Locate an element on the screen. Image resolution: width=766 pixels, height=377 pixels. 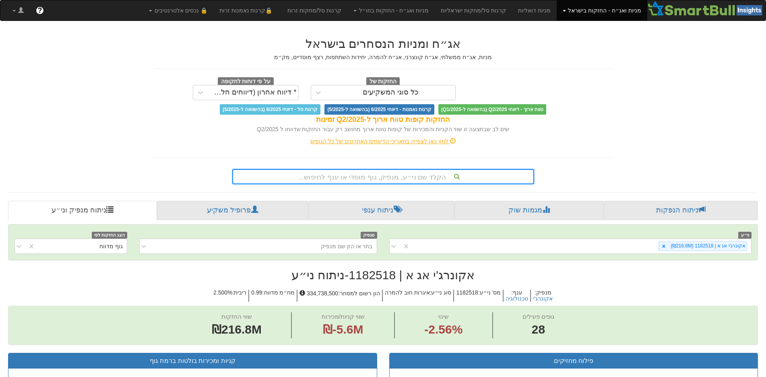
div: לחץ כאן לצפייה בתאריכי הדיווחים האחרונים של כל הגופים is located at coordinates (383, 141).